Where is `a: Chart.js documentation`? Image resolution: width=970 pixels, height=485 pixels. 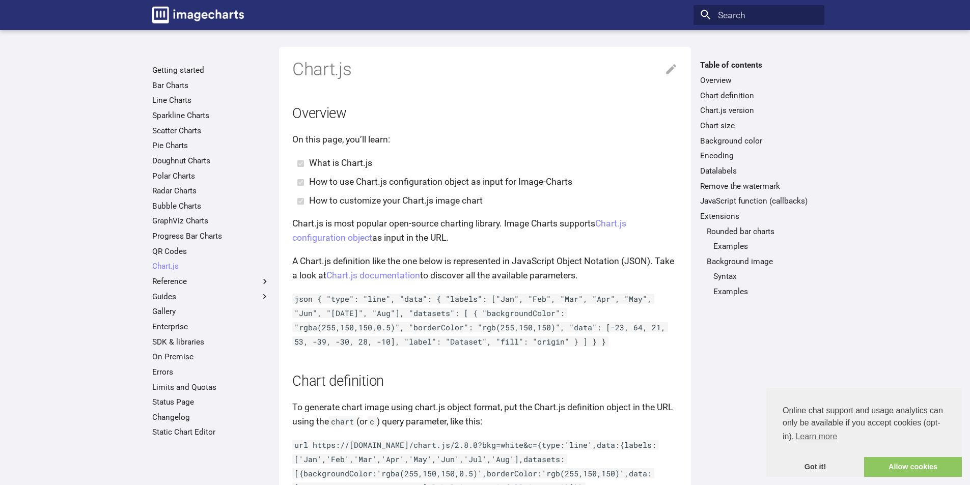
a: Chart.js documentation is located at coordinates (373, 276).